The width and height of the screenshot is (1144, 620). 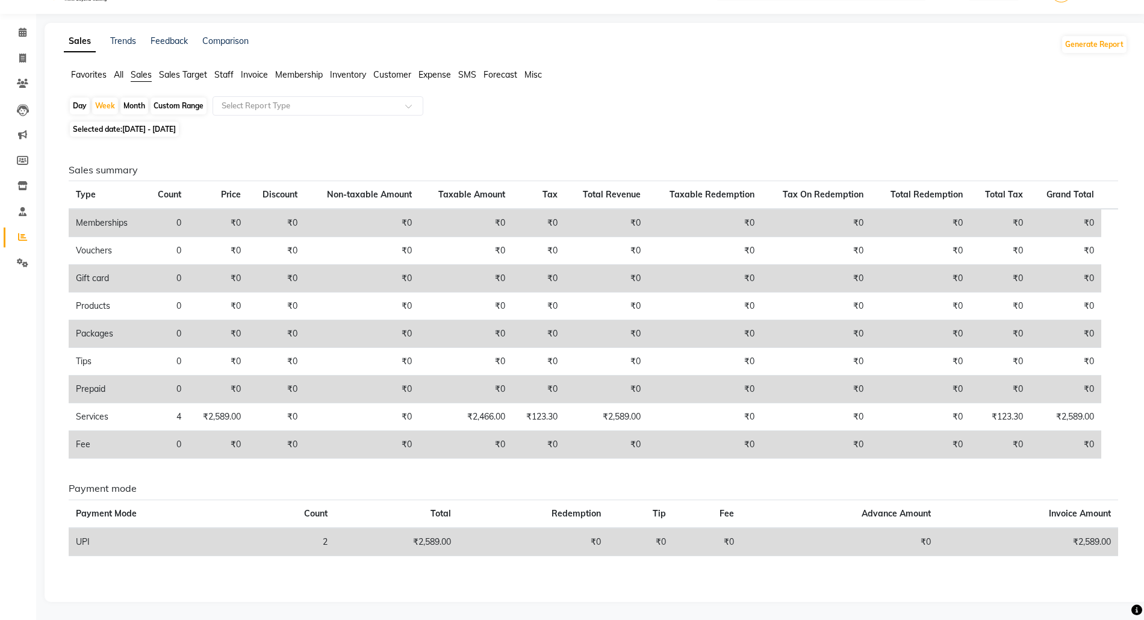 What do you see at coordinates (369, 194) in the screenshot?
I see `span: Non-taxable Amount` at bounding box center [369, 194].